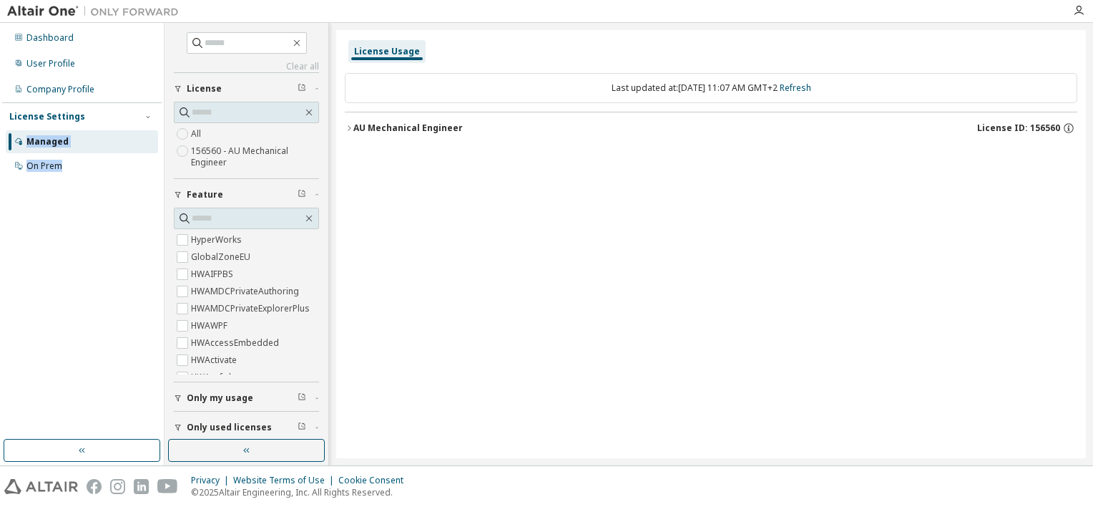  Describe the element at coordinates (796, 87) in the screenshot. I see `a: Refresh` at that location.